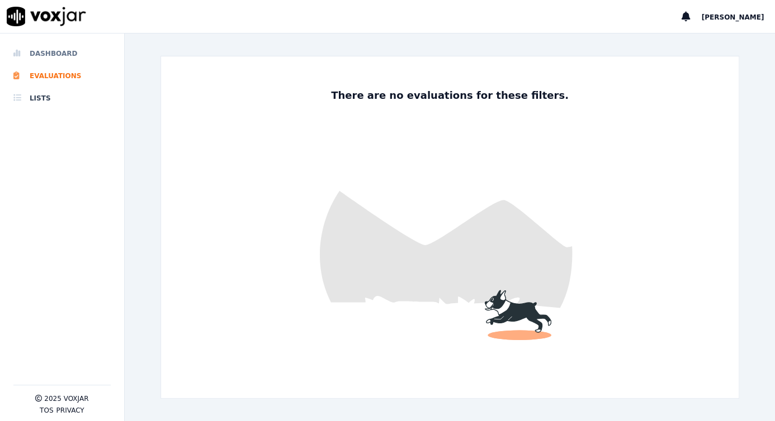 The height and width of the screenshot is (421, 775). I want to click on p: 2025 Voxjar, so click(66, 399).